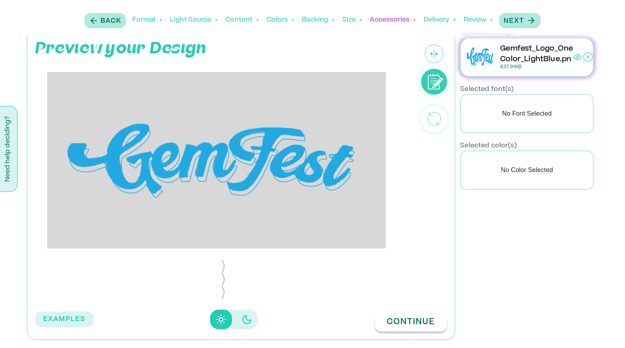 Image resolution: width=625 pixels, height=348 pixels. I want to click on div: Light Source, so click(193, 20).